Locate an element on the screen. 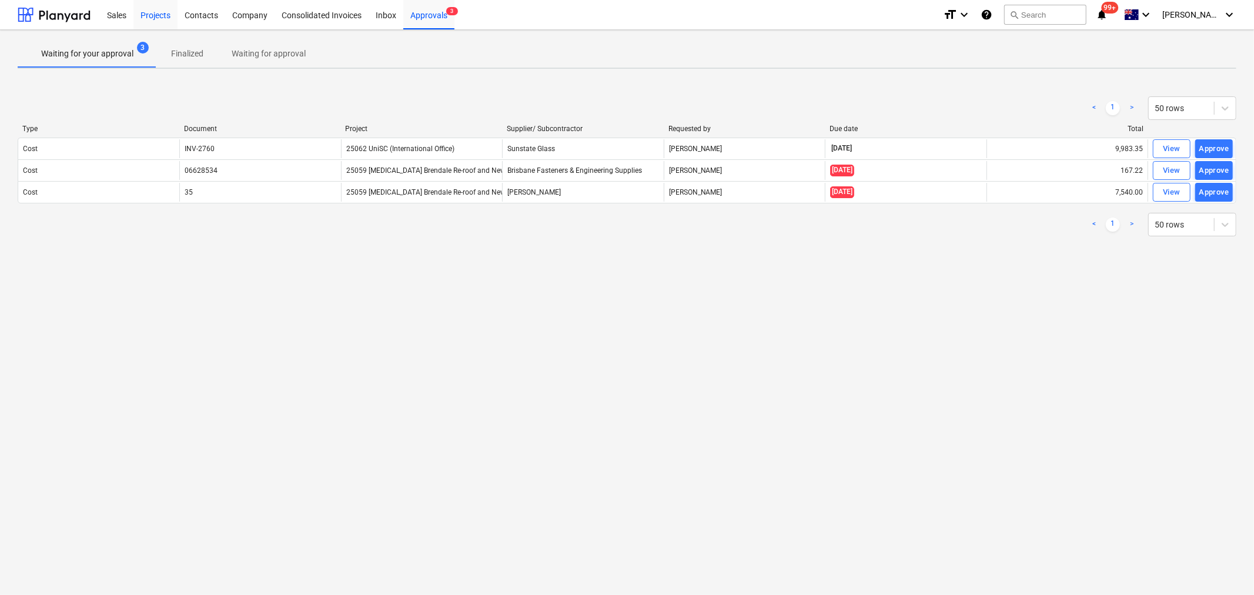 Image resolution: width=1254 pixels, height=595 pixels. p: Finalized is located at coordinates (187, 54).